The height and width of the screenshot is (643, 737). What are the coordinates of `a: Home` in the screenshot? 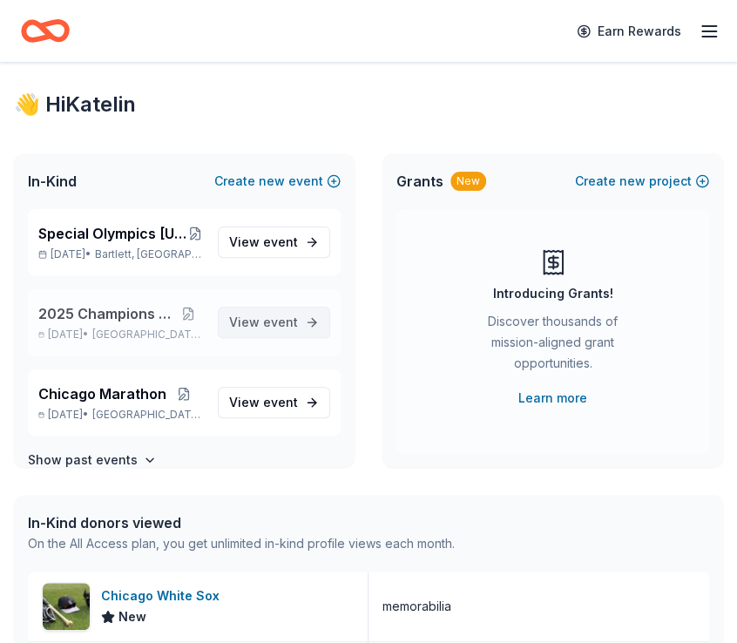 It's located at (45, 31).